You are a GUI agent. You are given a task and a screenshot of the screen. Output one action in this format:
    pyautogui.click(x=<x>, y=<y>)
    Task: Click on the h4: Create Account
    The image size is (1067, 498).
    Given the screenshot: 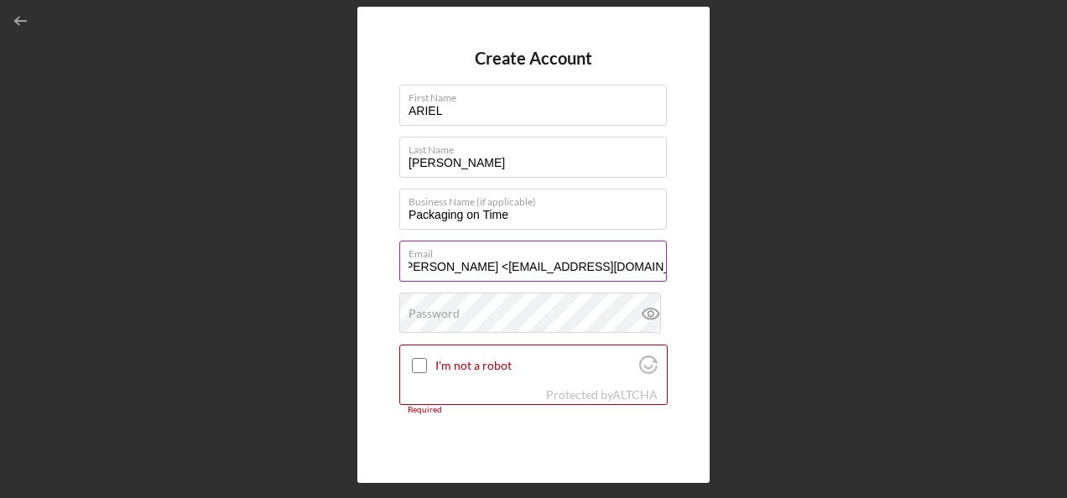 What is the action you would take?
    pyautogui.click(x=534, y=58)
    